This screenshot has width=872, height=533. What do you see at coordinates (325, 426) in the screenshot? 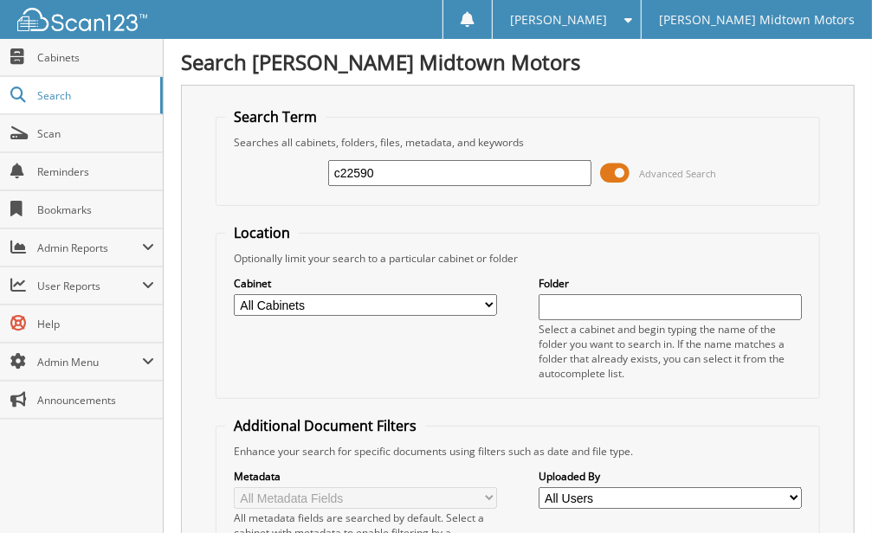
I see `legend: Additional Document Filters` at bounding box center [325, 426].